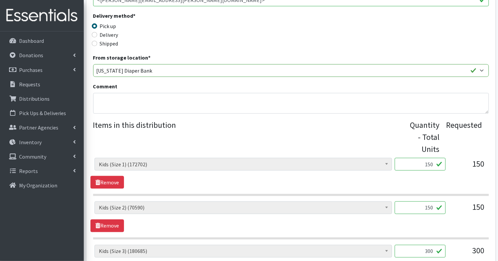  What do you see at coordinates (109, 35) in the screenshot?
I see `label: Delivery` at bounding box center [109, 35].